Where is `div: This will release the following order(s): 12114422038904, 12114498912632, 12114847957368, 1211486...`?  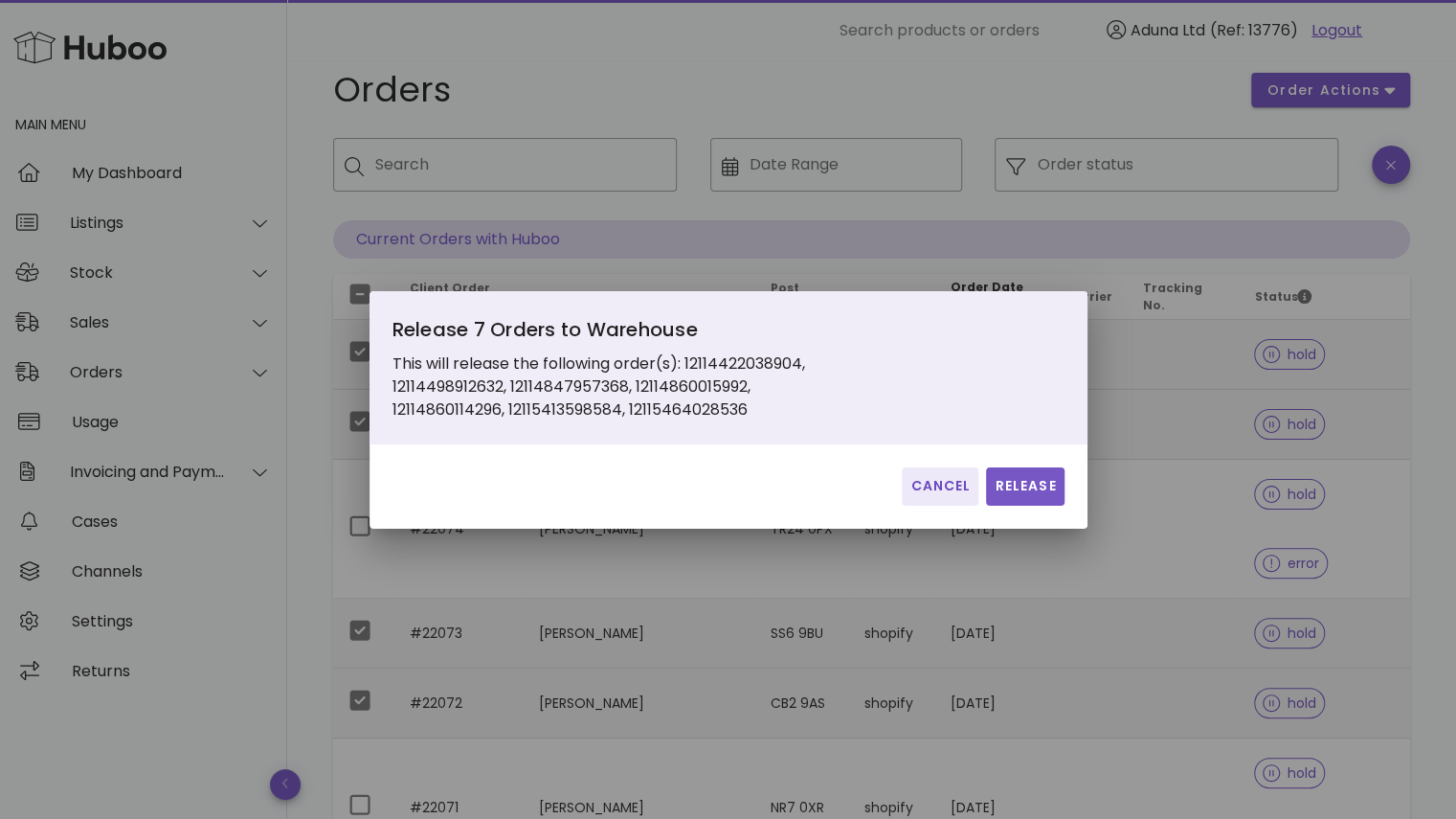 div: This will release the following order(s): 12114422038904, 12114498912632, 12114847957368, 1211486... is located at coordinates (607, 367).